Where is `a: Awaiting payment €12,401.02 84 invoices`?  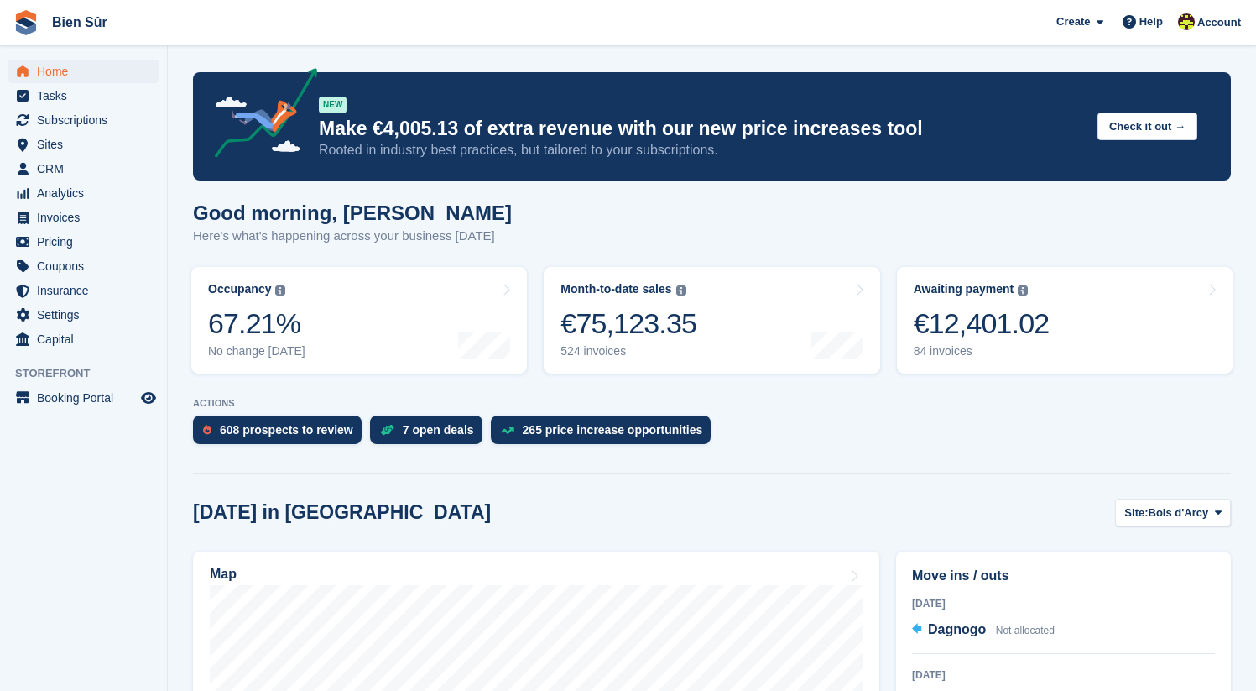 a: Awaiting payment €12,401.02 84 invoices is located at coordinates (1065, 320).